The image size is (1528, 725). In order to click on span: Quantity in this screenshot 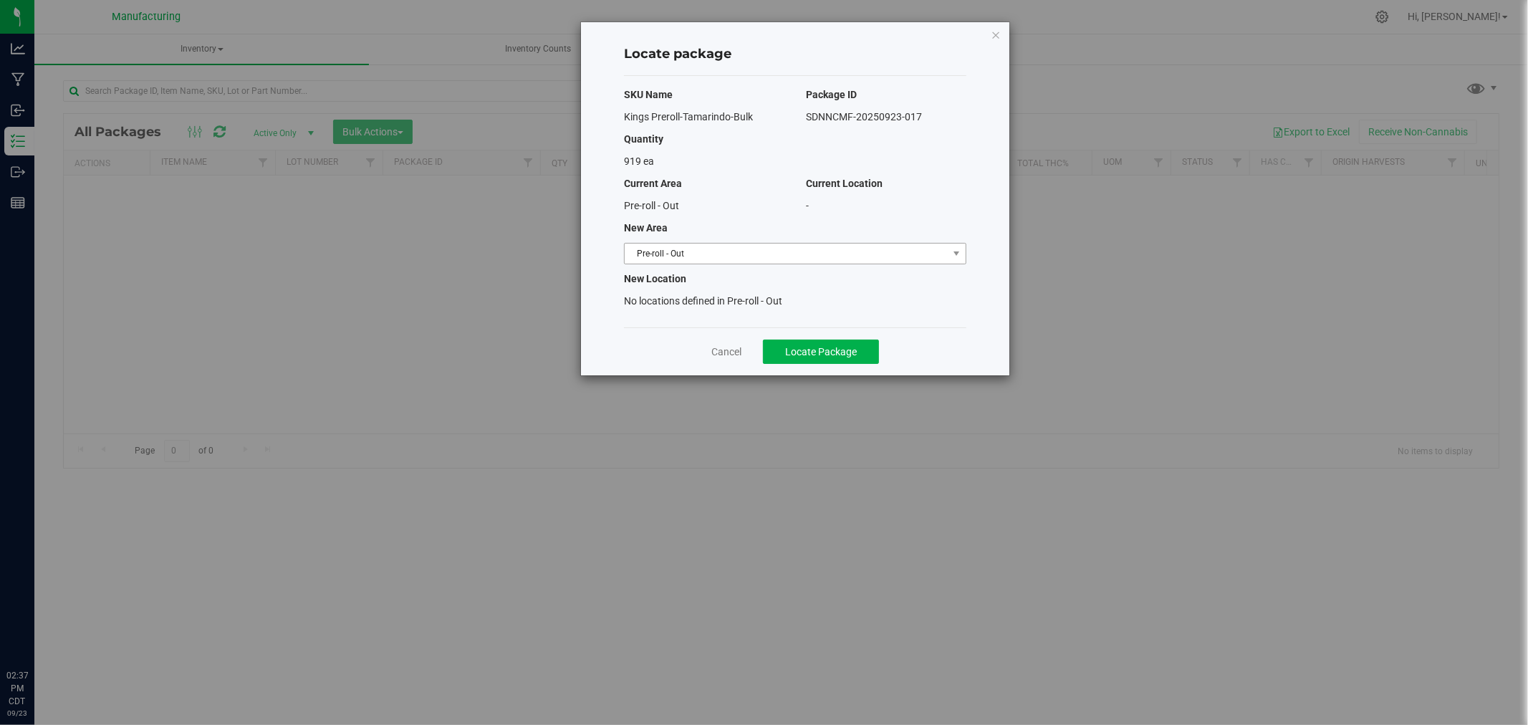, I will do `click(643, 139)`.